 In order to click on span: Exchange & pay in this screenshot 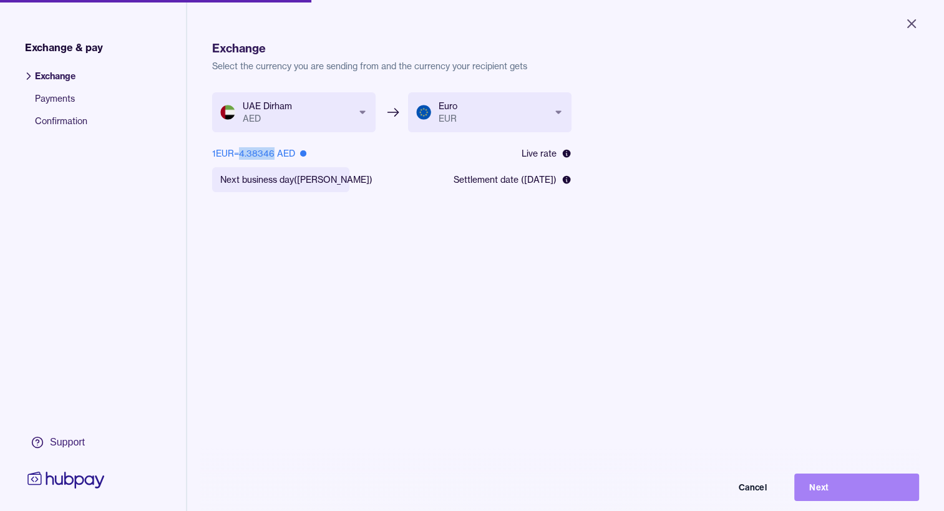, I will do `click(64, 47)`.